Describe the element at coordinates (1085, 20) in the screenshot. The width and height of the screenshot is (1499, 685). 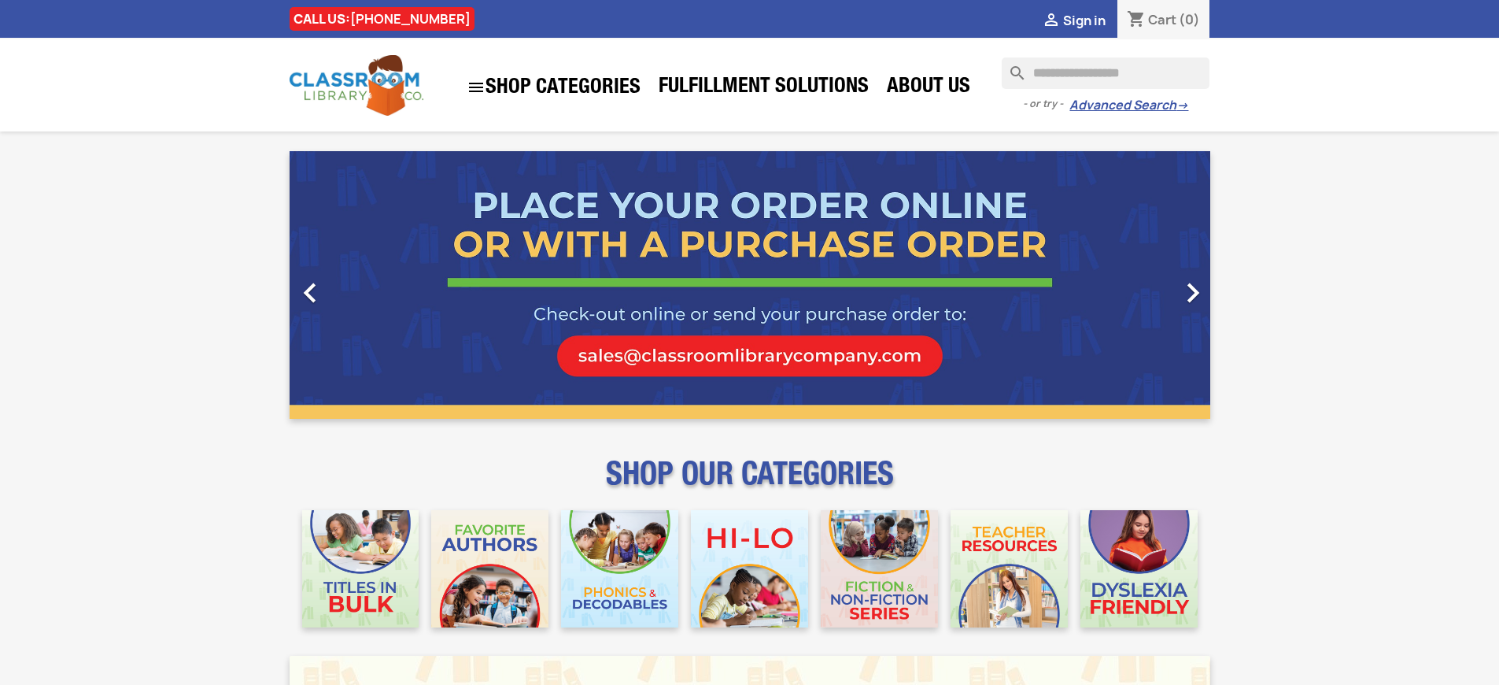
I see `span: Sign in` at that location.